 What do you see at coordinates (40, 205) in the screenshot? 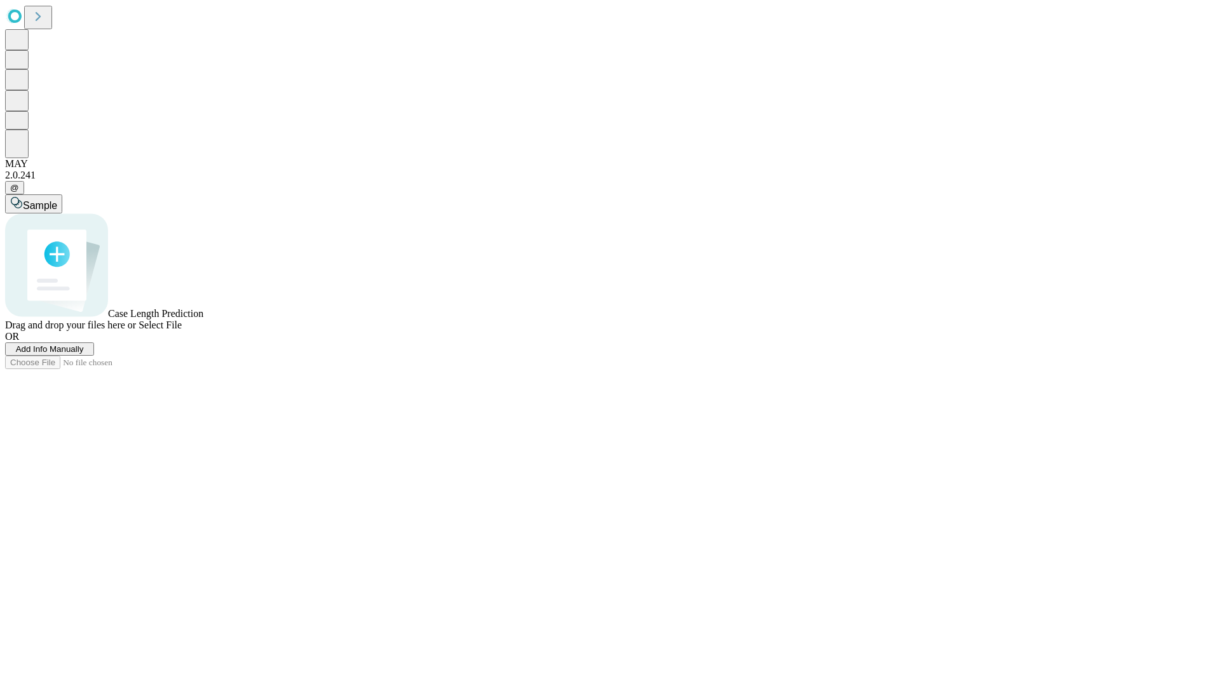
I see `span: Sample` at bounding box center [40, 205].